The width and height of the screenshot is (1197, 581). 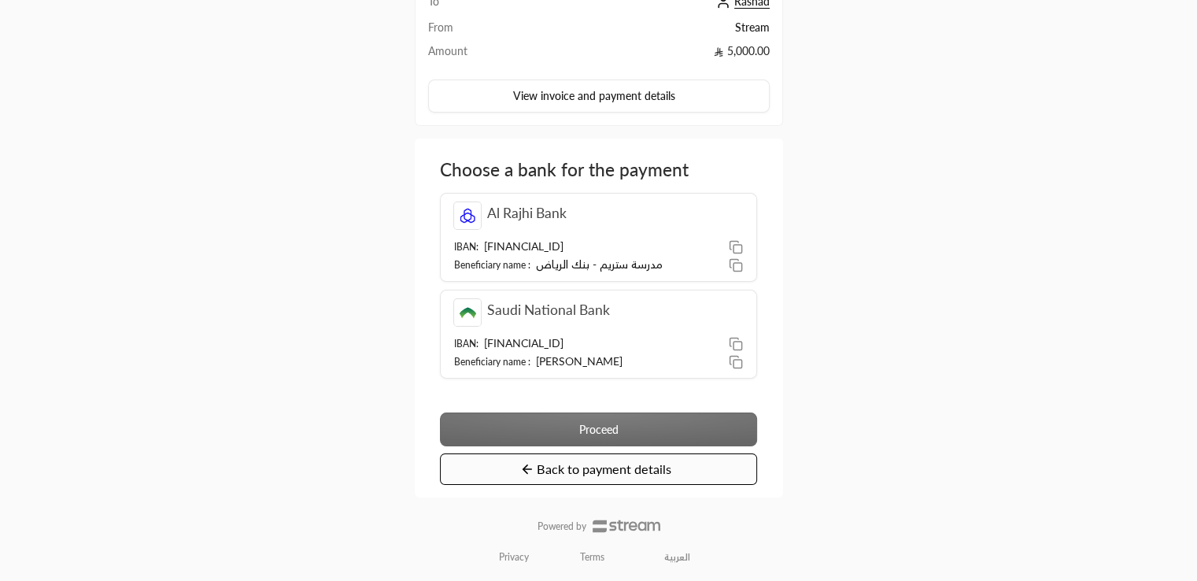 What do you see at coordinates (467, 216) in the screenshot?
I see `img: alrajhi.png` at bounding box center [467, 216].